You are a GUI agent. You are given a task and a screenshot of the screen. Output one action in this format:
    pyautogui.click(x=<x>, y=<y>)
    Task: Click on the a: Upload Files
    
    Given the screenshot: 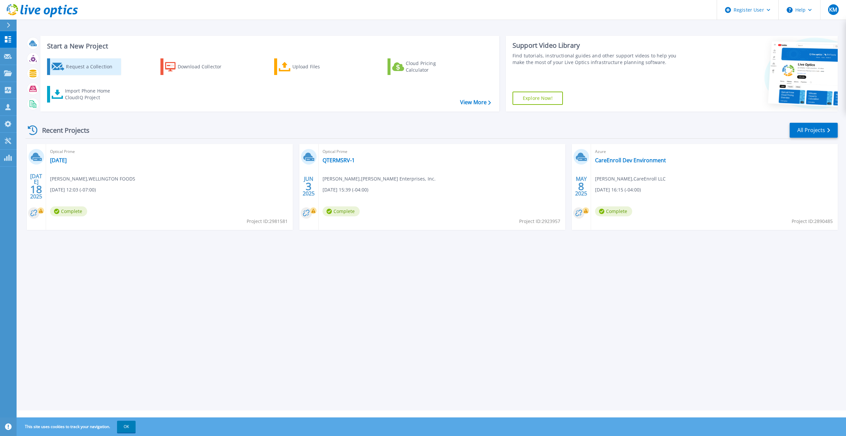 What is the action you would take?
    pyautogui.click(x=311, y=67)
    